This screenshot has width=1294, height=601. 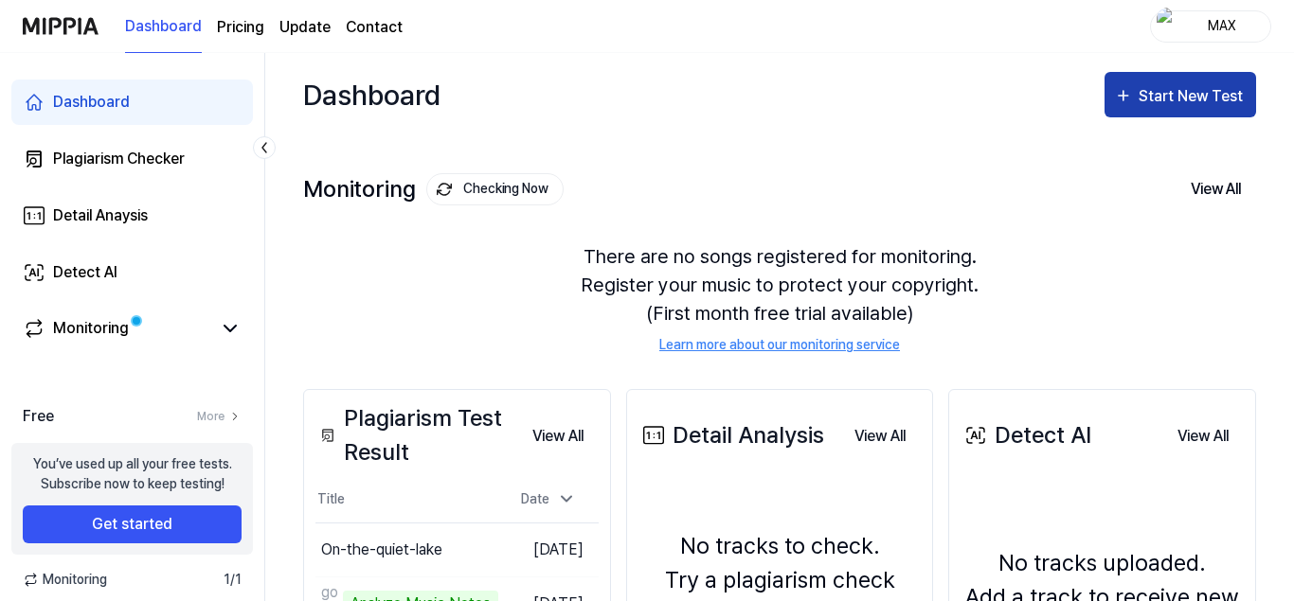 What do you see at coordinates (64, 580) in the screenshot?
I see `span: Monitoring` at bounding box center [64, 580].